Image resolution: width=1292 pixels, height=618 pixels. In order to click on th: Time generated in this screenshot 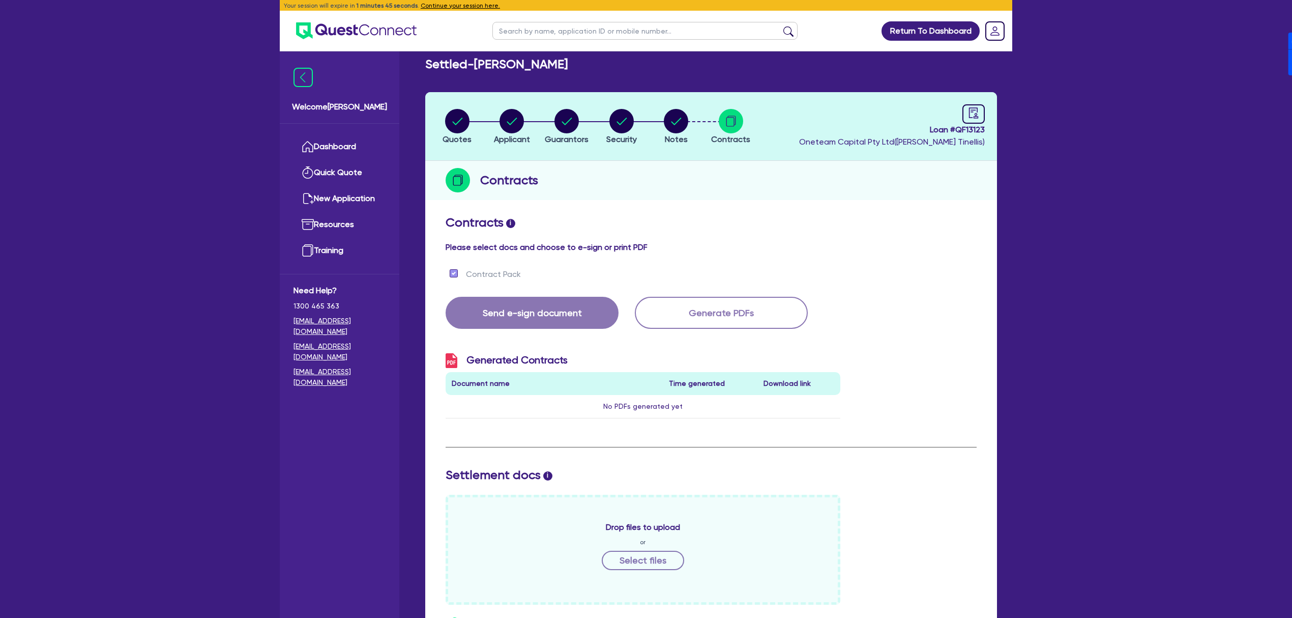, I will do `click(710, 383)`.